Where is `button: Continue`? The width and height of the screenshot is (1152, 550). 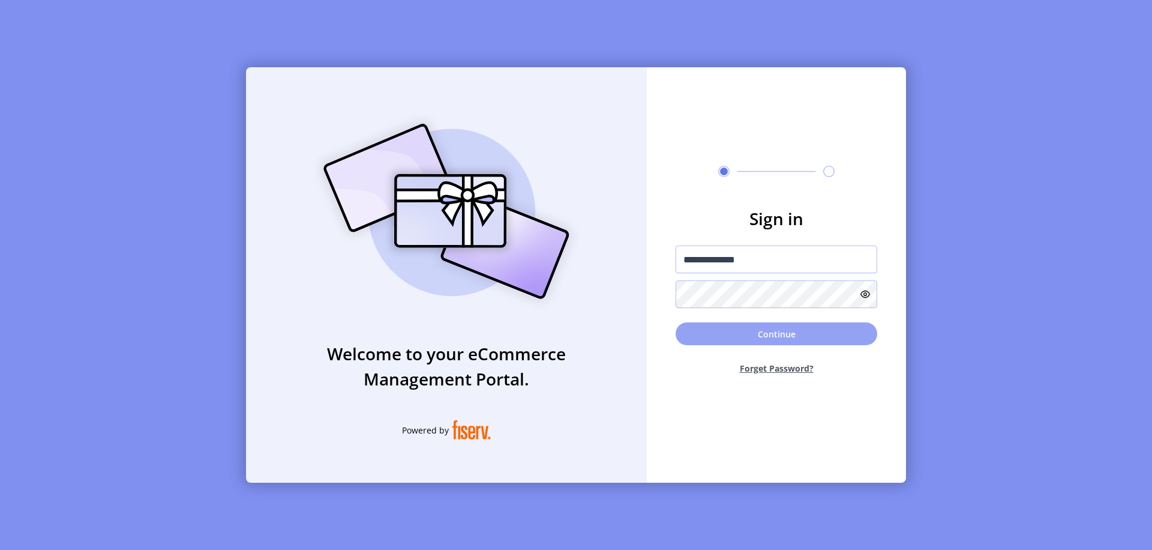 button: Continue is located at coordinates (776, 334).